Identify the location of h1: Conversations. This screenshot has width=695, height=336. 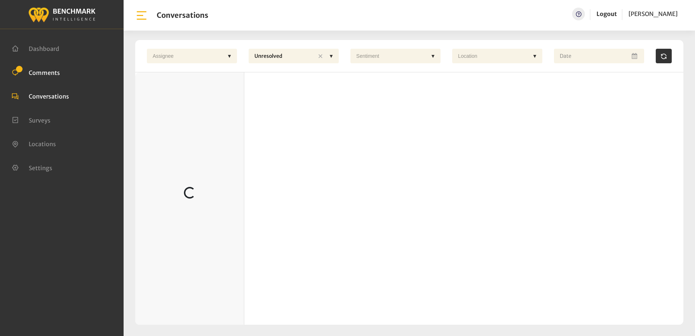
(182, 15).